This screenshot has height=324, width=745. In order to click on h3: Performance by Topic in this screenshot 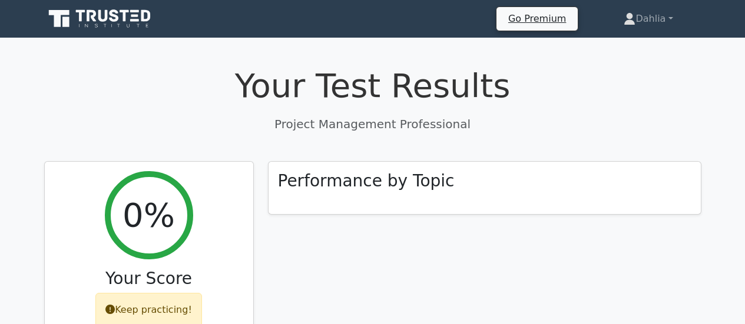, I will do `click(366, 181)`.